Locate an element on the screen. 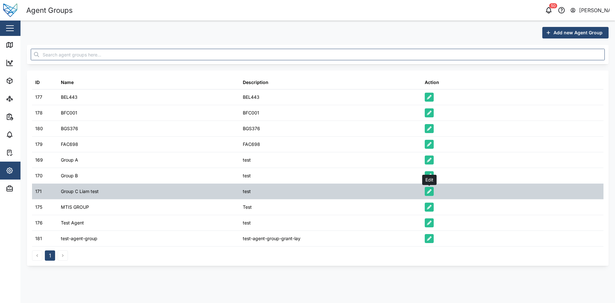 This screenshot has height=303, width=615. div: Agent Groups is located at coordinates (49, 10).